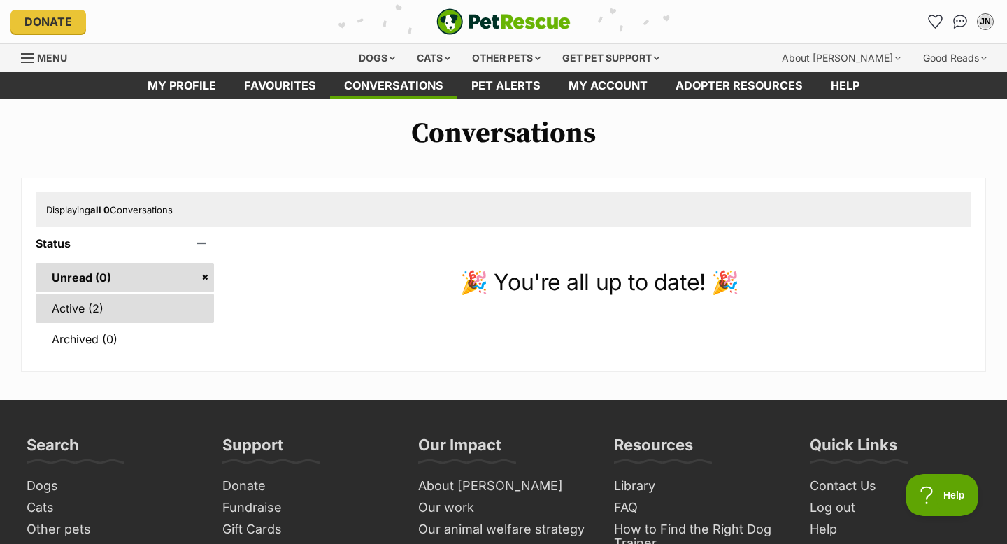  Describe the element at coordinates (252, 449) in the screenshot. I see `h3: Support` at that location.